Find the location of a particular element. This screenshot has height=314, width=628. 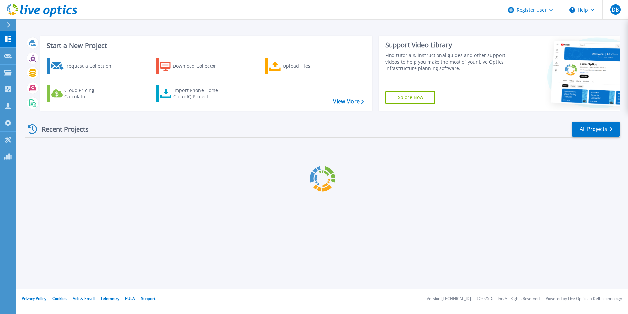

a: Cookies is located at coordinates (59, 298).